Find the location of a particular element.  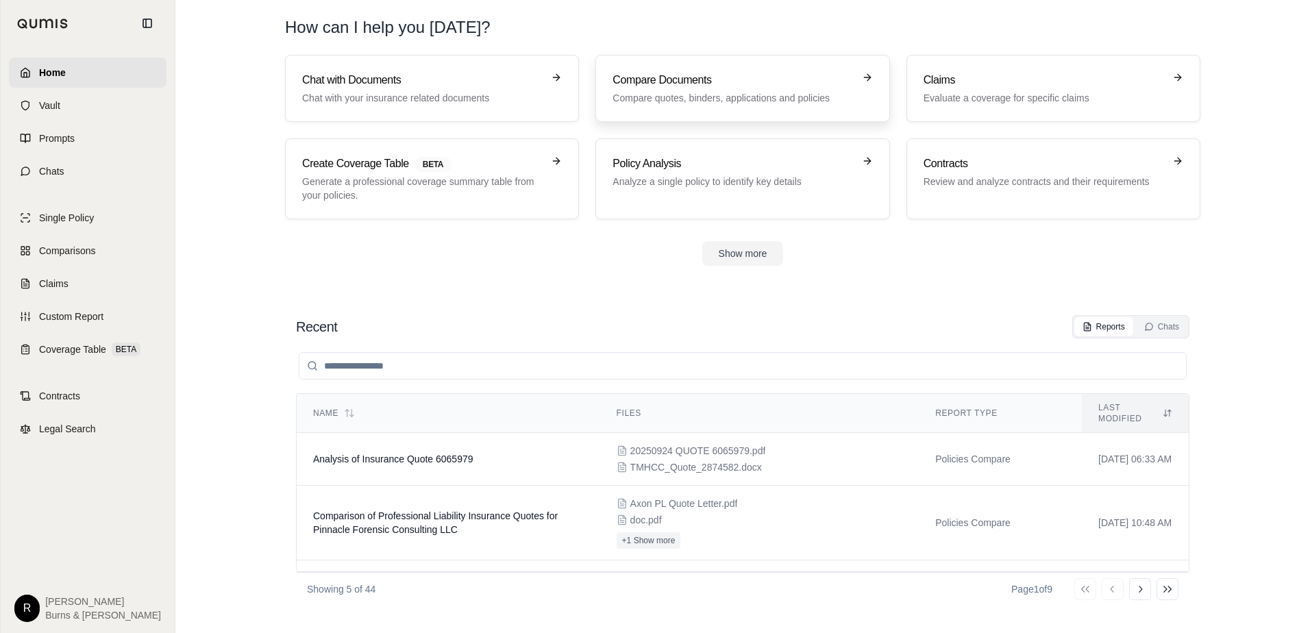

span: Legal Search is located at coordinates (67, 429).